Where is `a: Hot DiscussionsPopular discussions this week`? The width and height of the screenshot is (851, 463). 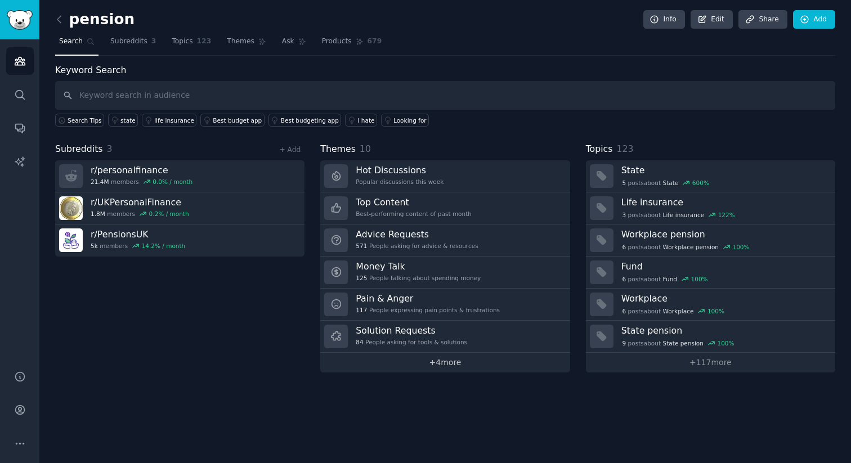
a: Hot DiscussionsPopular discussions this week is located at coordinates (445, 176).